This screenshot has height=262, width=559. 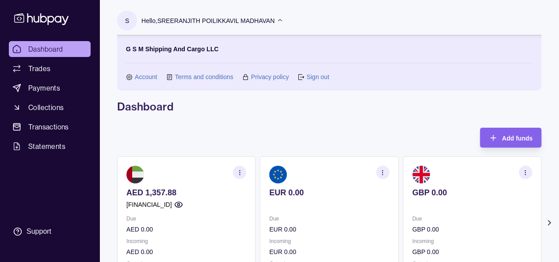 I want to click on a: Support, so click(x=49, y=231).